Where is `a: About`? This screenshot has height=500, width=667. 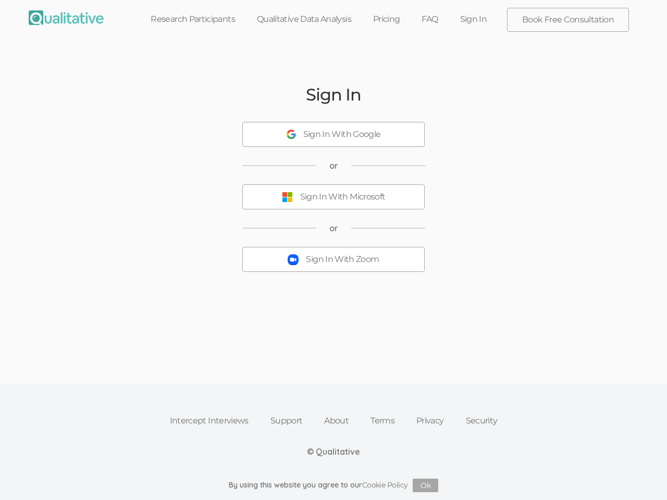 a: About is located at coordinates (336, 421).